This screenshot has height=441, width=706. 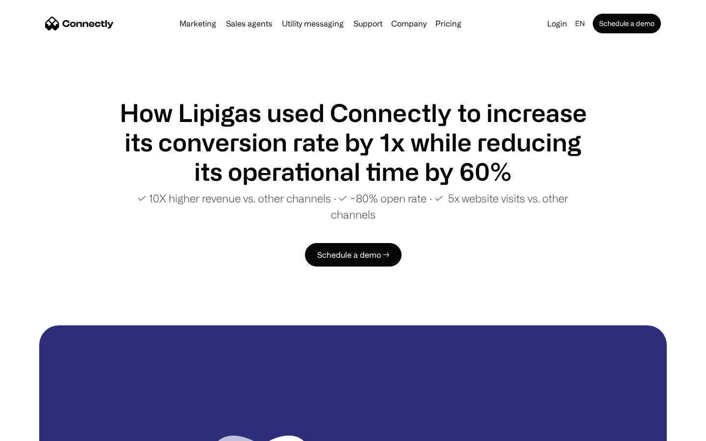 What do you see at coordinates (368, 24) in the screenshot?
I see `a: Support` at bounding box center [368, 24].